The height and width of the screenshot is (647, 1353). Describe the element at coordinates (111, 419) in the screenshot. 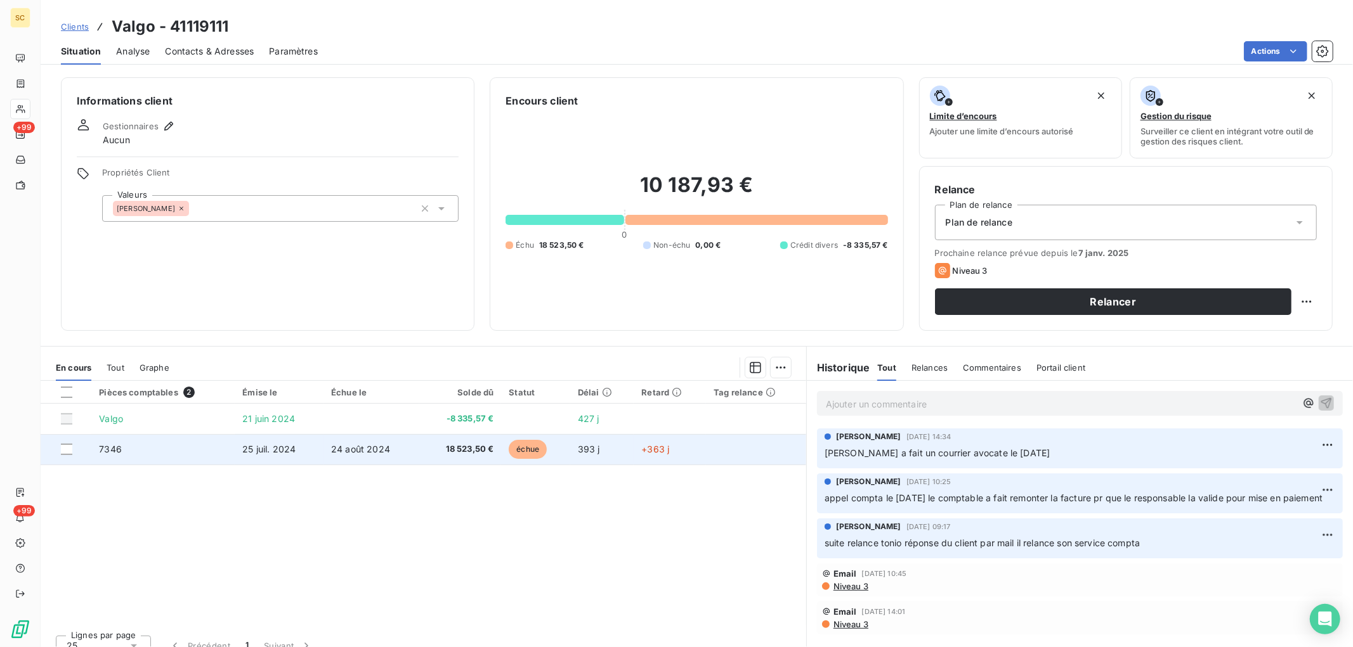

I see `span: Valgo` at that location.